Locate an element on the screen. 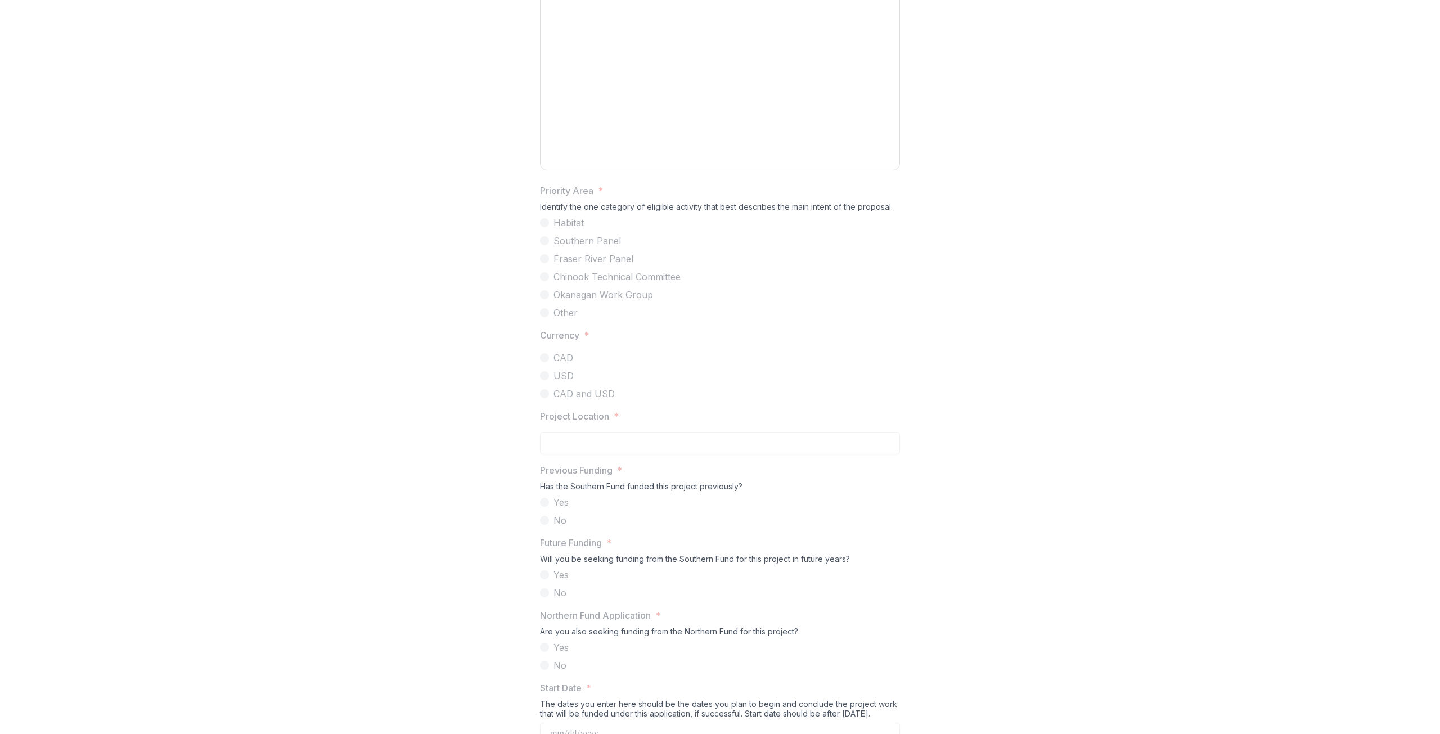 This screenshot has width=1440, height=734. span: CAD is located at coordinates (563, 358).